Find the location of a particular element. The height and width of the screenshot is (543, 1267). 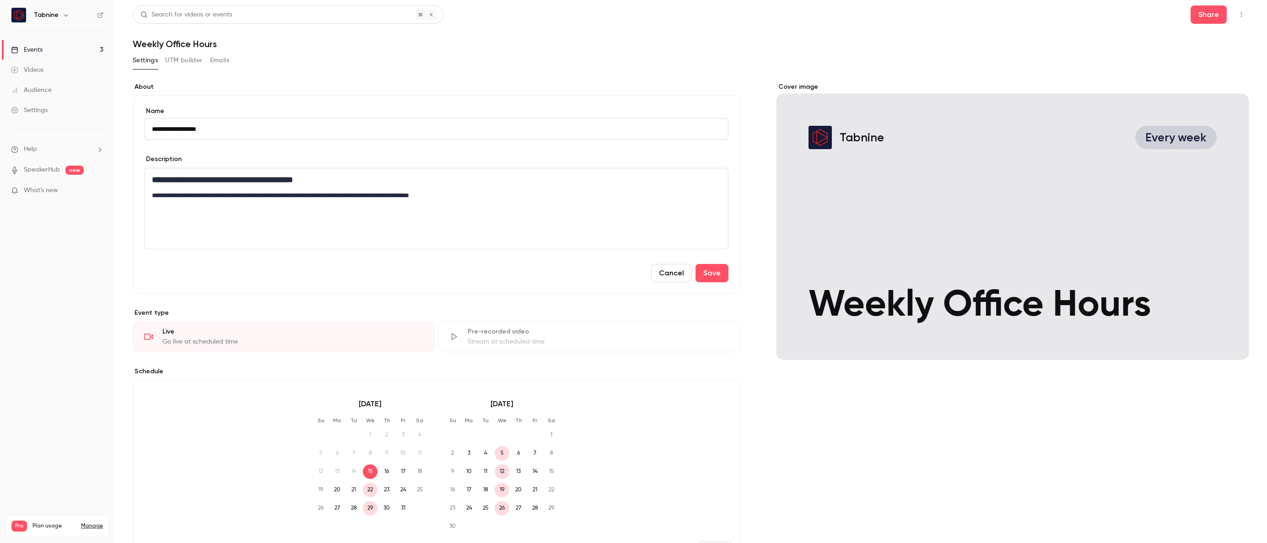

label: Cover image is located at coordinates (1013, 87).